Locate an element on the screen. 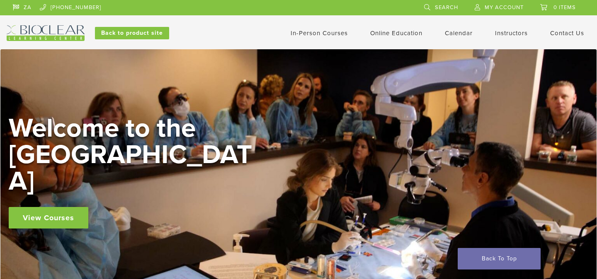 The height and width of the screenshot is (279, 597). a: In-Person Courses is located at coordinates (319, 33).